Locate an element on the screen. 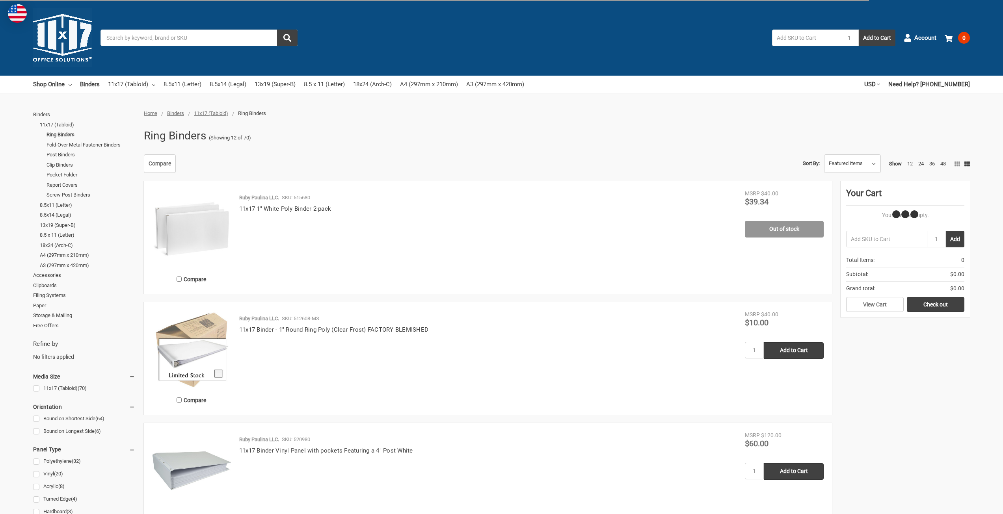 This screenshot has height=514, width=1003. div: Your Cart is located at coordinates (906, 196).